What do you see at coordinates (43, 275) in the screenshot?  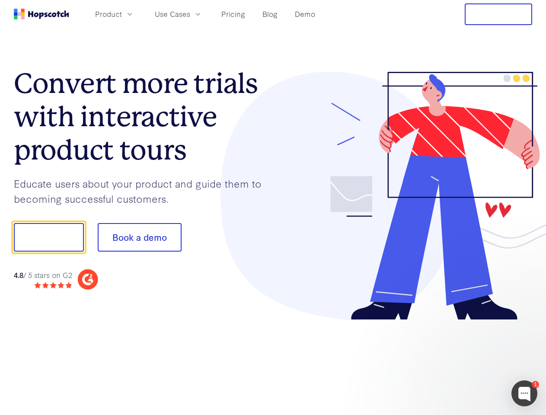 I see `div: / 5 stars on G2` at bounding box center [43, 275].